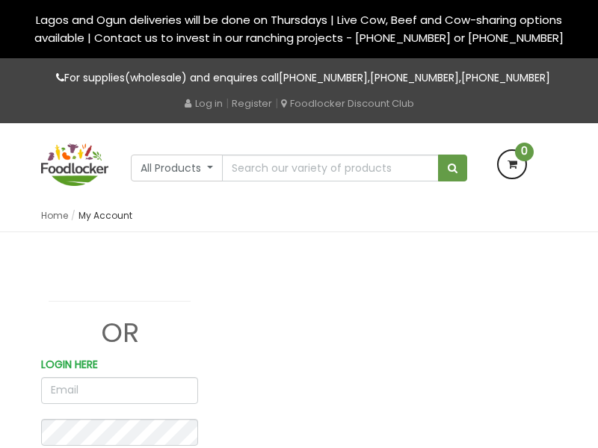 The width and height of the screenshot is (598, 448). Describe the element at coordinates (252, 103) in the screenshot. I see `a: Register` at that location.